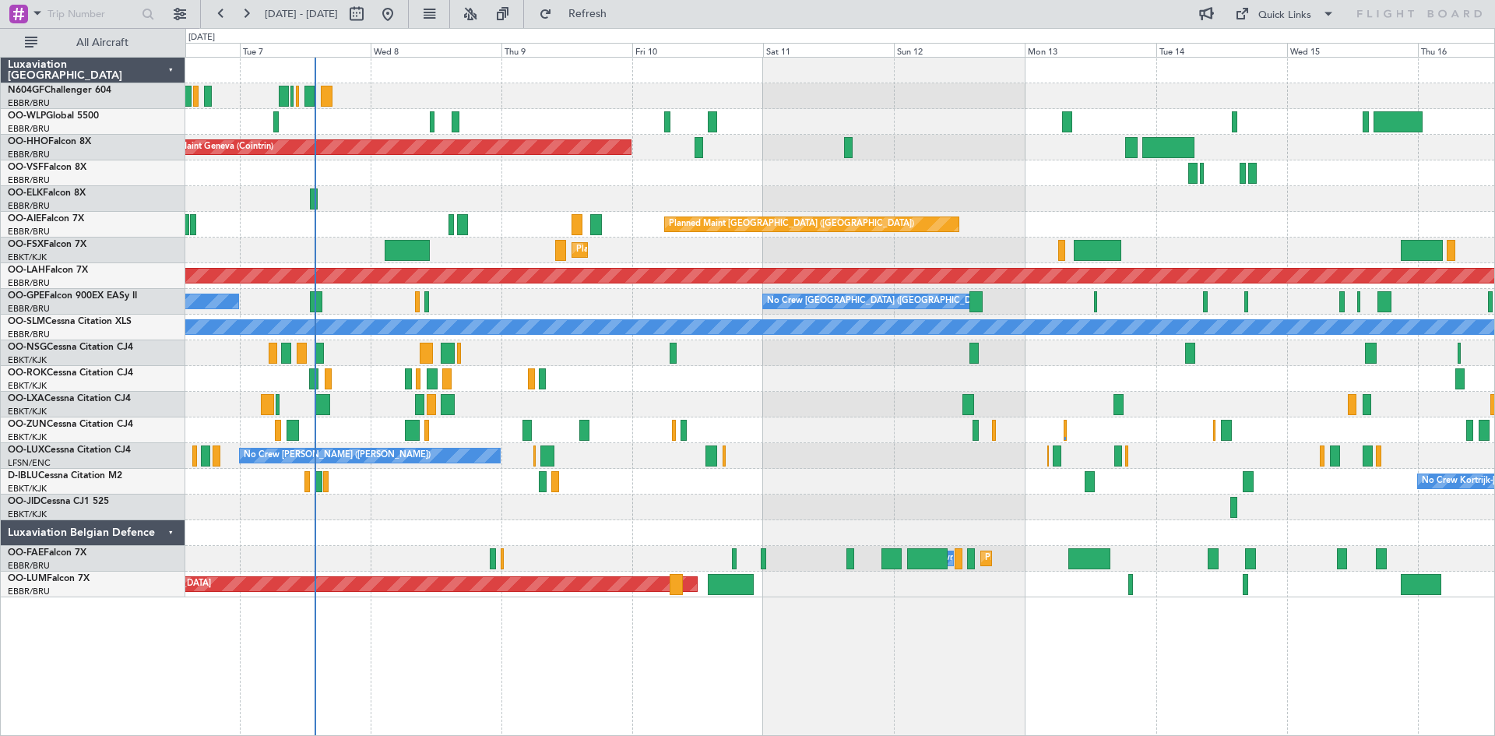  What do you see at coordinates (26, 90) in the screenshot?
I see `span: N604GF` at bounding box center [26, 90].